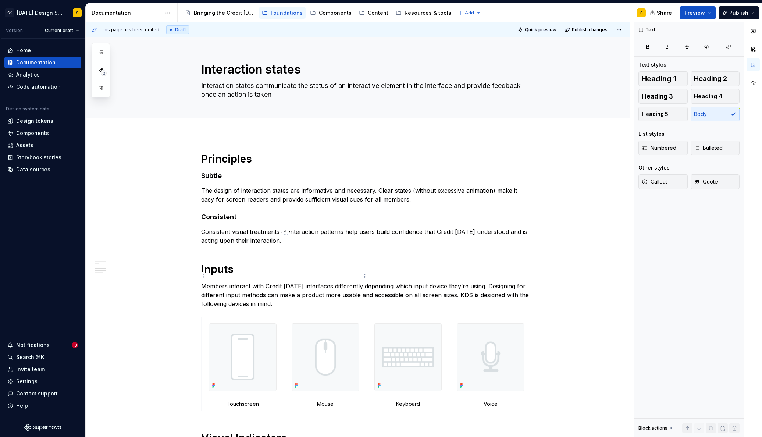  Describe the element at coordinates (37, 393) in the screenshot. I see `div: Contact support` at that location.